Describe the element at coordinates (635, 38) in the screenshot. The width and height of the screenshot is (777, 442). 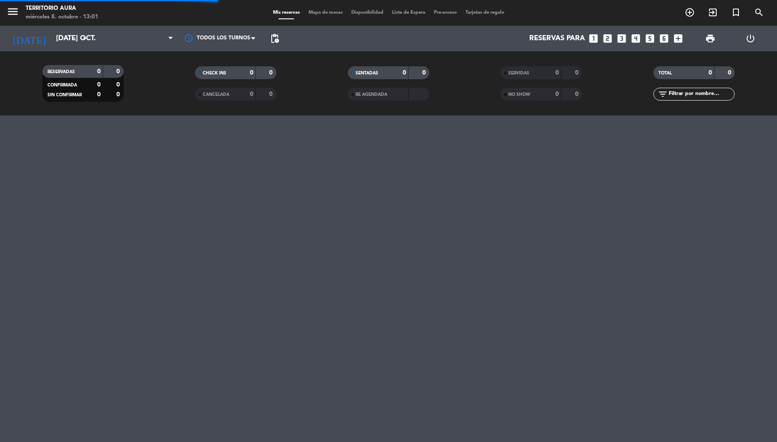
I see `i: looks_4` at that location.